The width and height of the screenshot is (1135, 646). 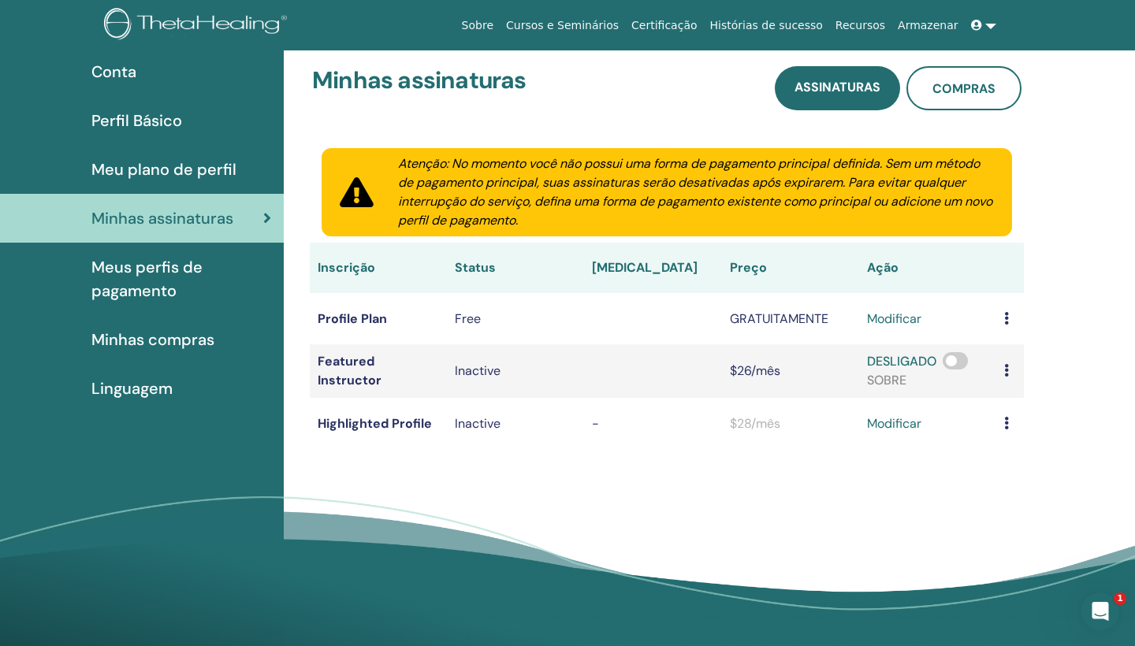 What do you see at coordinates (114, 72) in the screenshot?
I see `span: Conta` at bounding box center [114, 72].